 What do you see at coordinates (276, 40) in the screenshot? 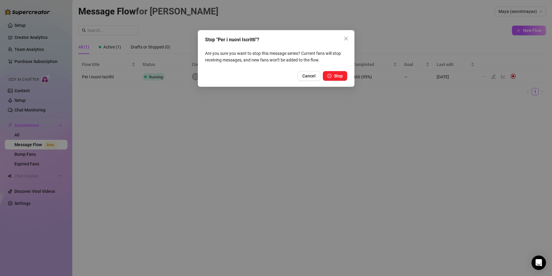
I see `div: Stop "Per i nuovi Iscritti"?` at bounding box center [276, 40].